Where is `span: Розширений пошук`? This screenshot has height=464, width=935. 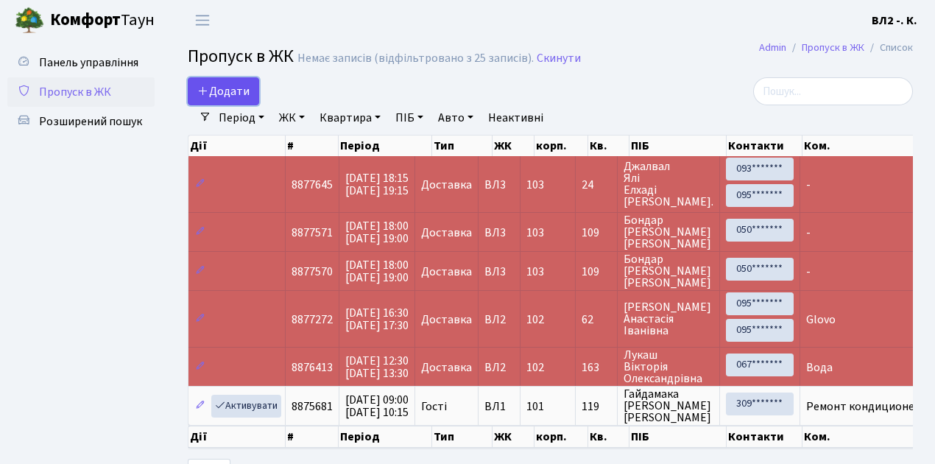
span: Розширений пошук is located at coordinates (91, 122).